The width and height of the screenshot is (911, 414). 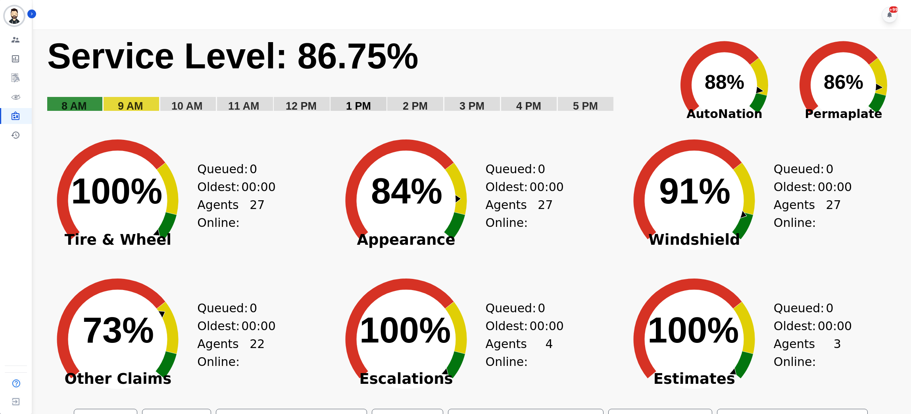 What do you see at coordinates (894, 10) in the screenshot?
I see `div: +99` at bounding box center [894, 10].